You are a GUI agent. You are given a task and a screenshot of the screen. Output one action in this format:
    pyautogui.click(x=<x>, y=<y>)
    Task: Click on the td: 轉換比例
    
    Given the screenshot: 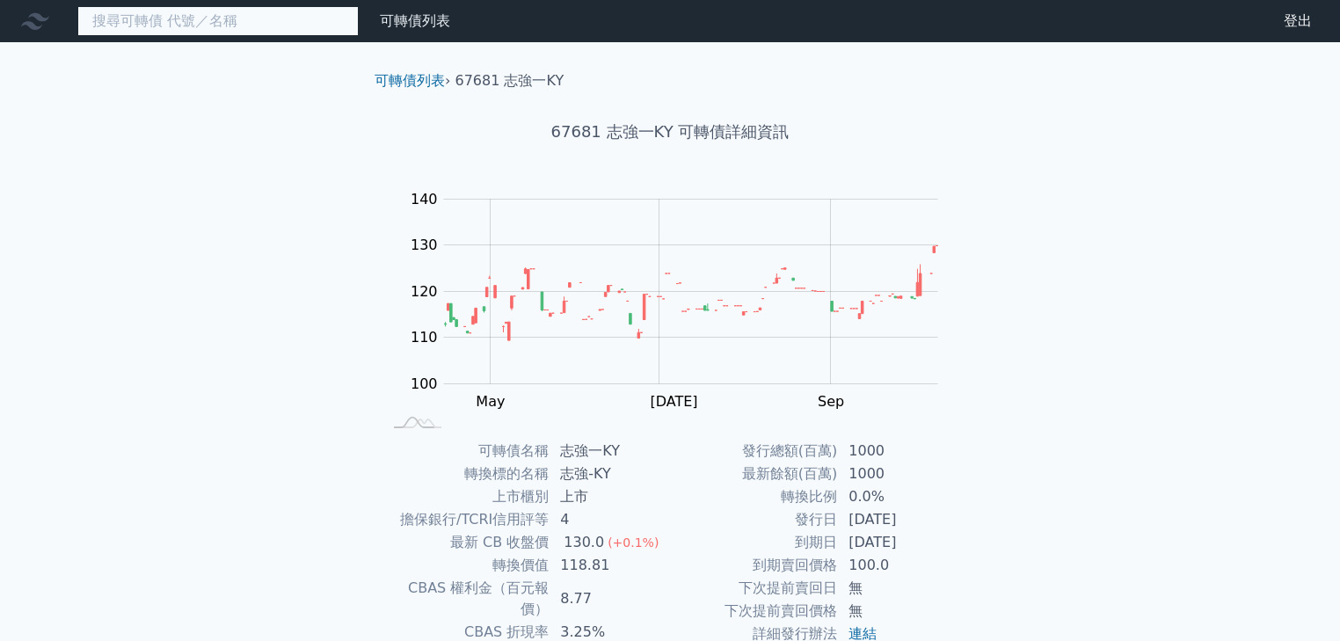 What is the action you would take?
    pyautogui.click(x=753, y=497)
    